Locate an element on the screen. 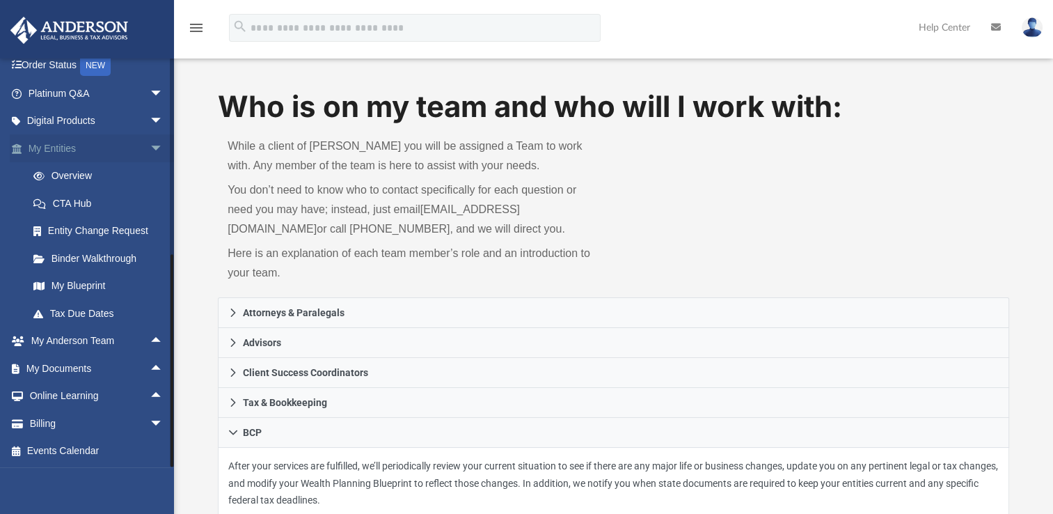 This screenshot has width=1053, height=514. i: search is located at coordinates (240, 26).